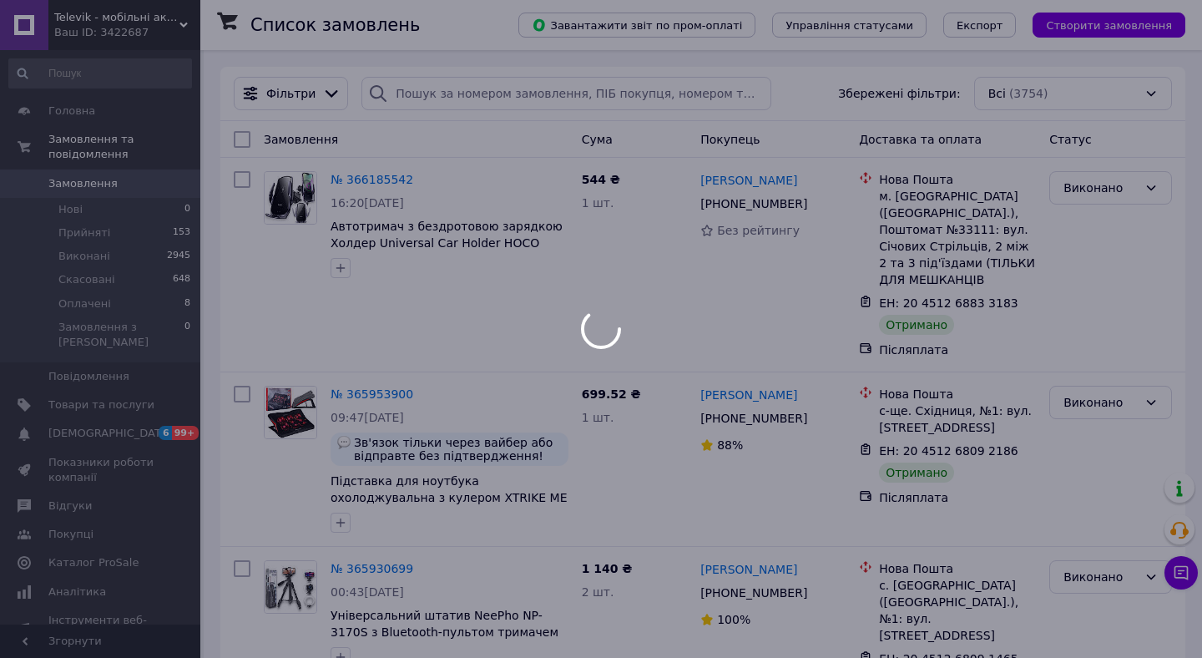 Image resolution: width=1202 pixels, height=658 pixels. I want to click on a: Універсальний штатив NeePho NP-3170S з Bluetooth-пультом тримачем Селфі-штатив для телефону, so click(444, 632).